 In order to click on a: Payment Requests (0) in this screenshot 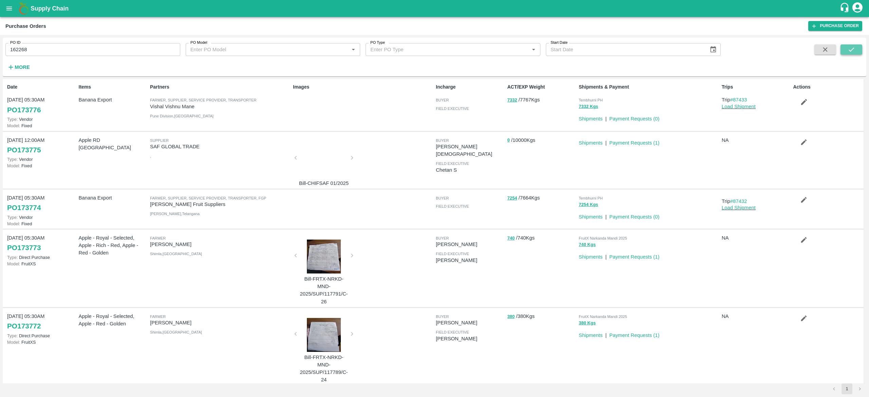, I will do `click(635, 119)`.